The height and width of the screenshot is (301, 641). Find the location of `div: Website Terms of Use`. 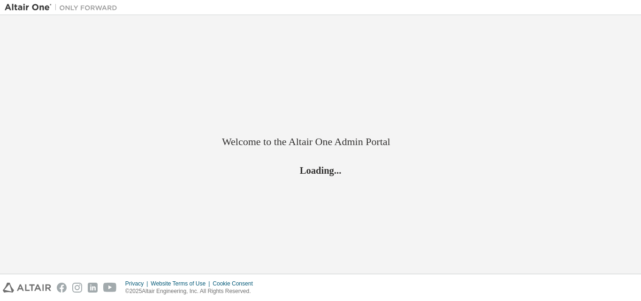

div: Website Terms of Use is located at coordinates (182, 283).